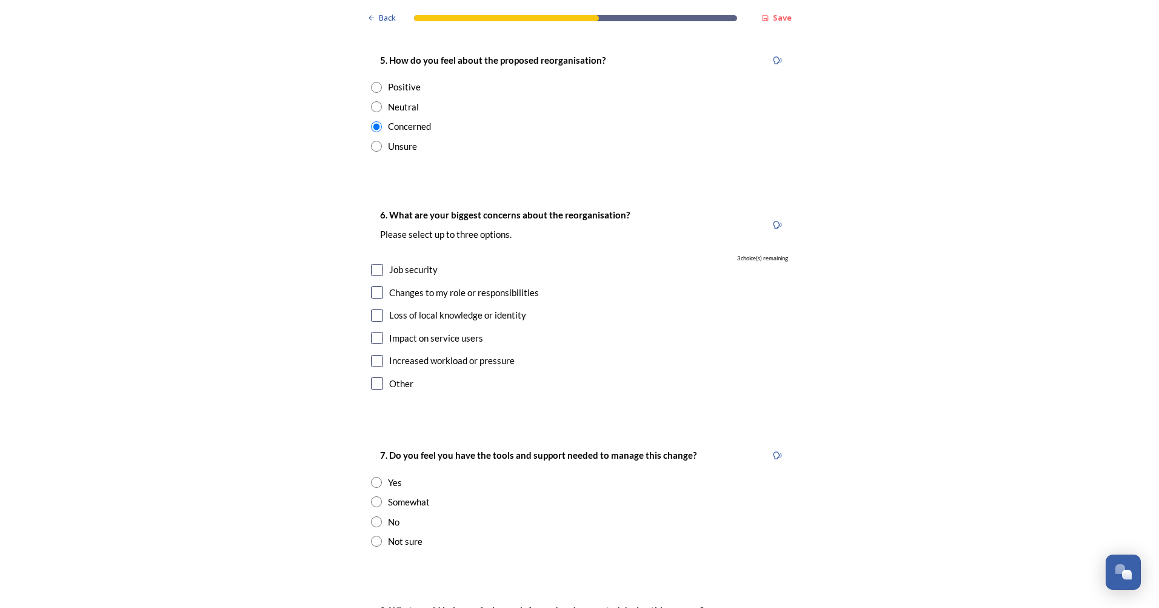 Image resolution: width=1159 pixels, height=608 pixels. What do you see at coordinates (1124, 572) in the screenshot?
I see `button: Open Chat` at bounding box center [1124, 572].